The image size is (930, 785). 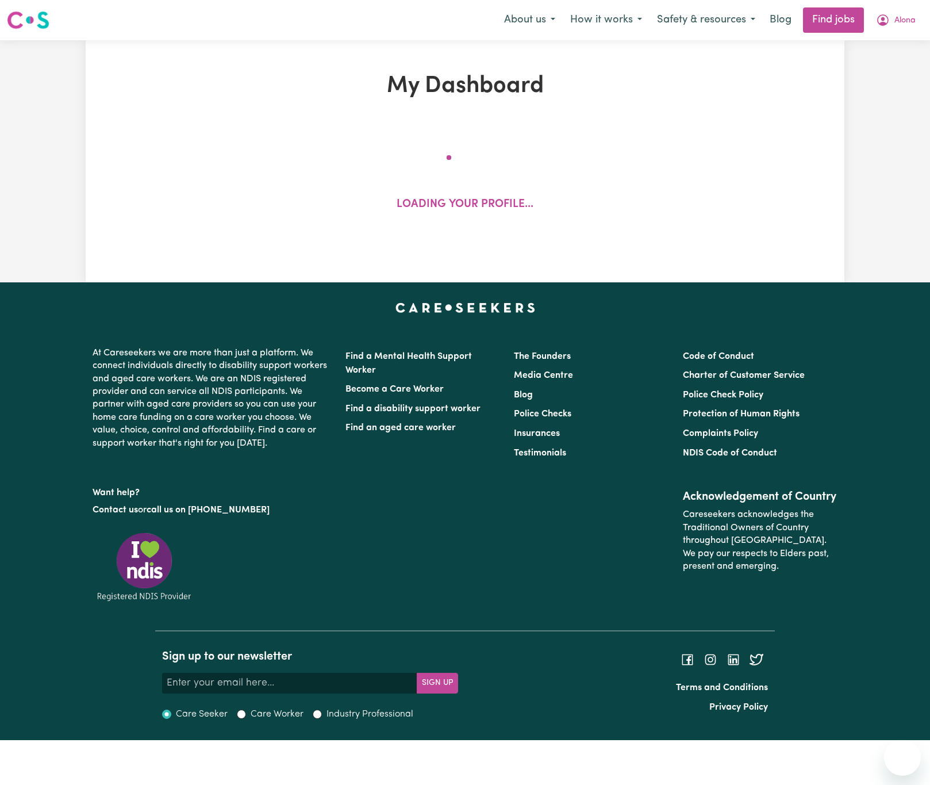 What do you see at coordinates (465, 205) in the screenshot?
I see `p: Loading your profile...` at bounding box center [465, 205].